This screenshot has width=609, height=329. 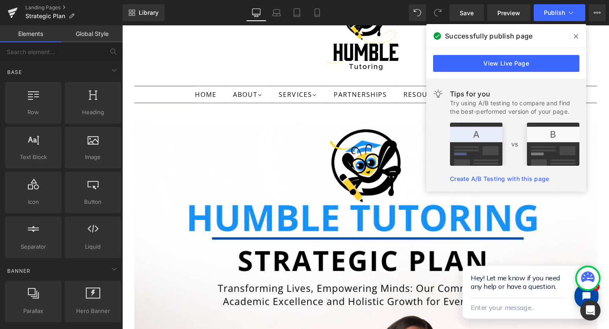 What do you see at coordinates (597, 13) in the screenshot?
I see `button: More` at bounding box center [597, 13].